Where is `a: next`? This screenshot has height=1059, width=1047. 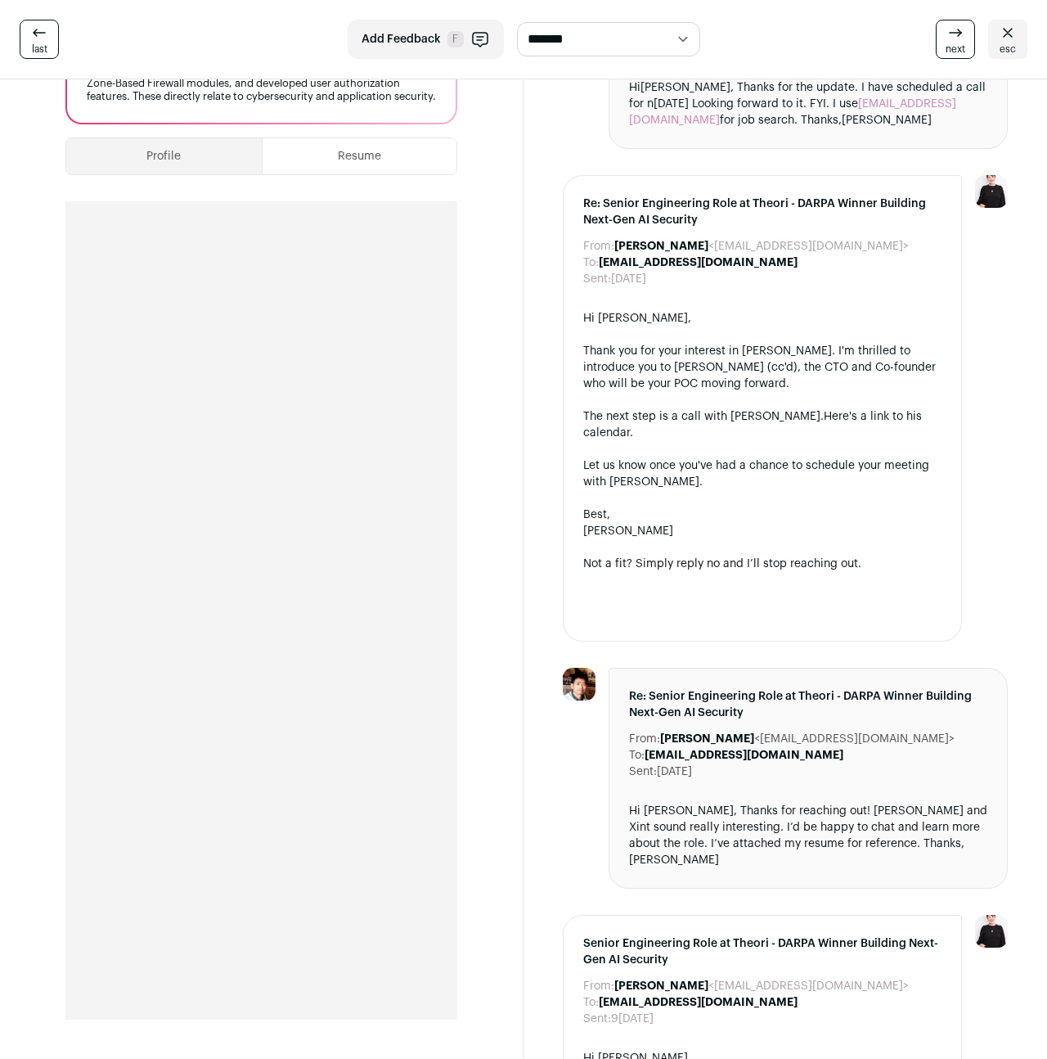 a: next is located at coordinates (956, 39).